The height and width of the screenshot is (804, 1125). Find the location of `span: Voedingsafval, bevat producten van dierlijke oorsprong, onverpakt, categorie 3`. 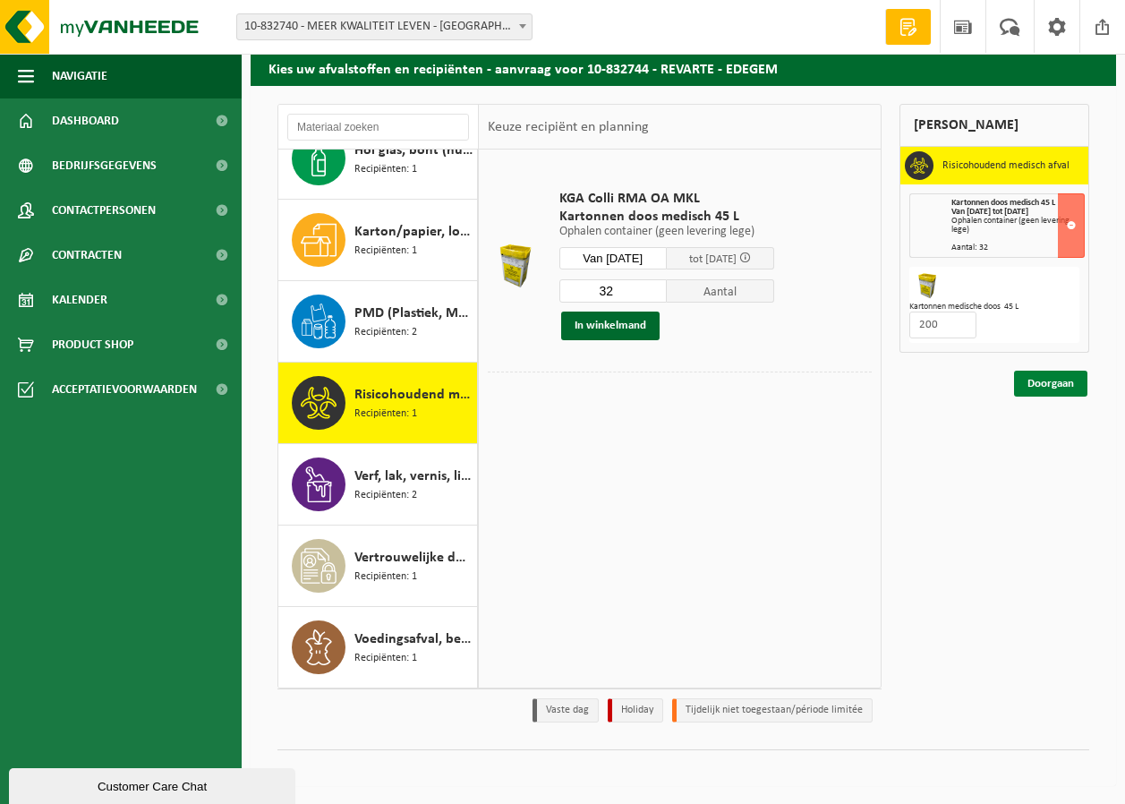

span: Voedingsafval, bevat producten van dierlijke oorsprong, onverpakt, categorie 3 is located at coordinates (413, 639).